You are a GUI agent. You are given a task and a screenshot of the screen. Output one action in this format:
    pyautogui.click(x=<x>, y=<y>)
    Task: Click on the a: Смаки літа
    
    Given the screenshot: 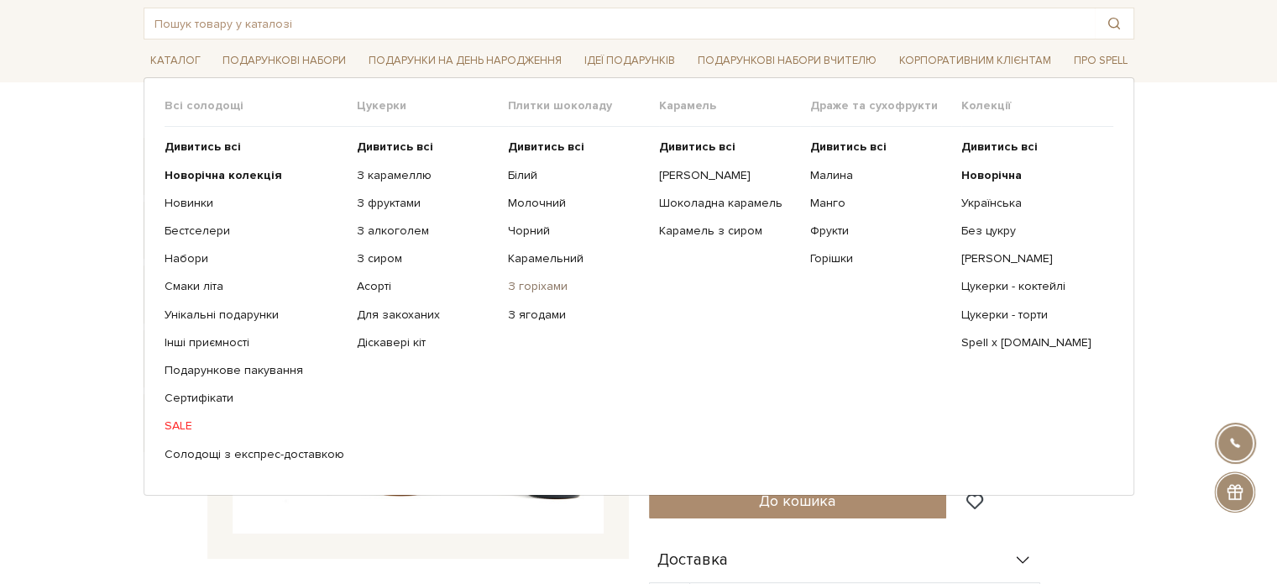 What is the action you would take?
    pyautogui.click(x=254, y=286)
    